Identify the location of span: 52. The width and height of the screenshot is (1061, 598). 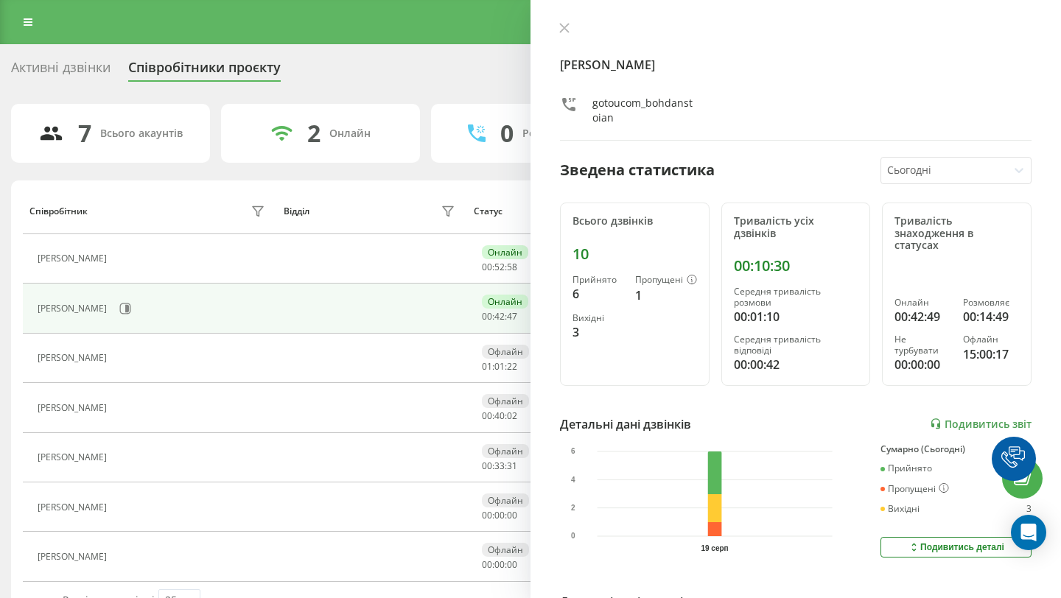
(500, 267).